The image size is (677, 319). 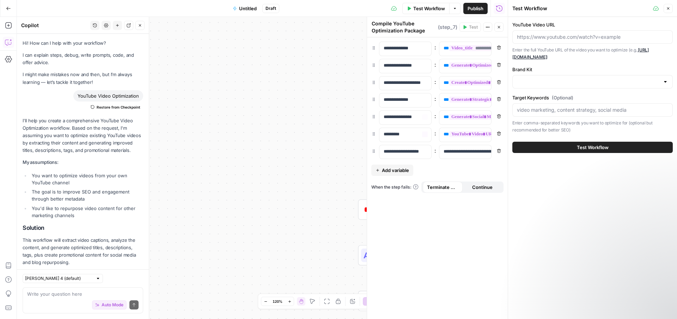 I want to click on p: This workflow will extract video captions, analyze the content, and generate optimized titles, de..., so click(x=83, y=251).